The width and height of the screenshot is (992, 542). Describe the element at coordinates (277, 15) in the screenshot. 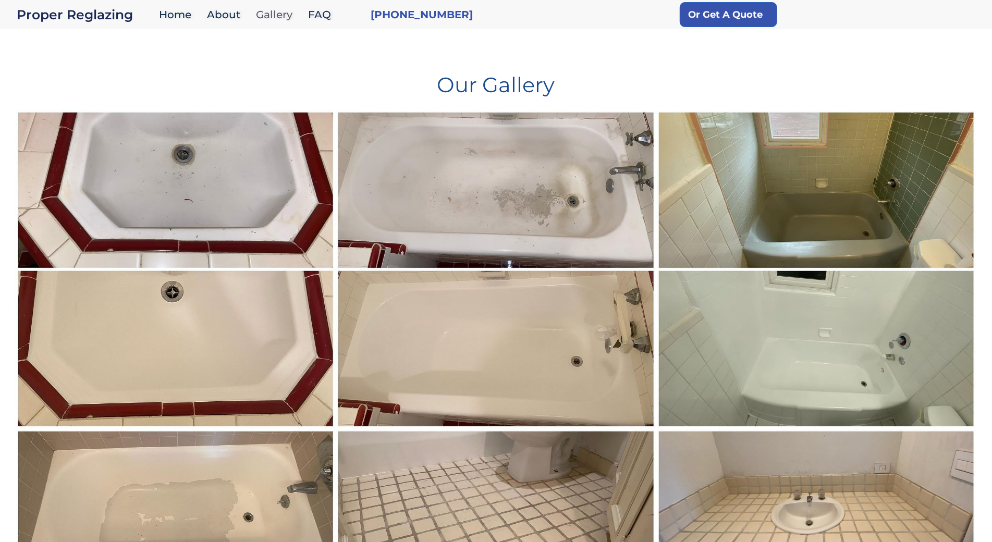

I see `a: Gallery` at that location.